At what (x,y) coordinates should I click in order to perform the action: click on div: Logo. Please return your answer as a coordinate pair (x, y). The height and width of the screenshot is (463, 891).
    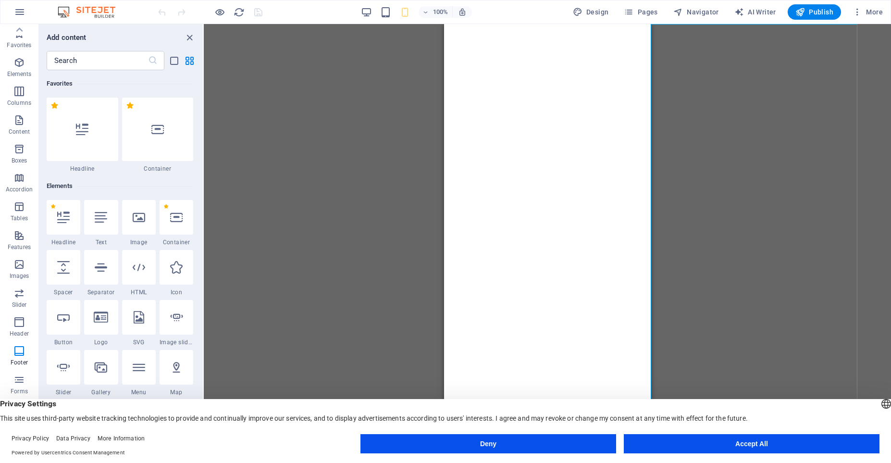
    Looking at the image, I should click on (101, 323).